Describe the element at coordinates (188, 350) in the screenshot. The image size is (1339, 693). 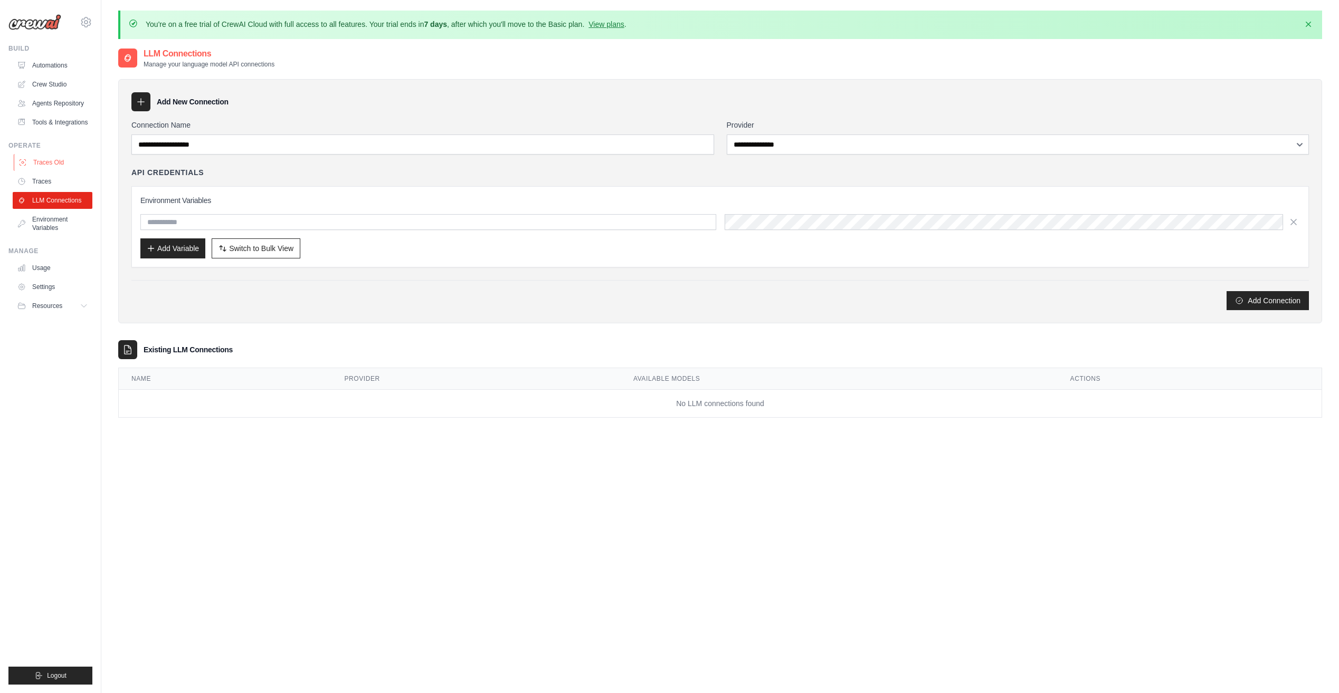
I see `h3: Existing LLM Connections` at that location.